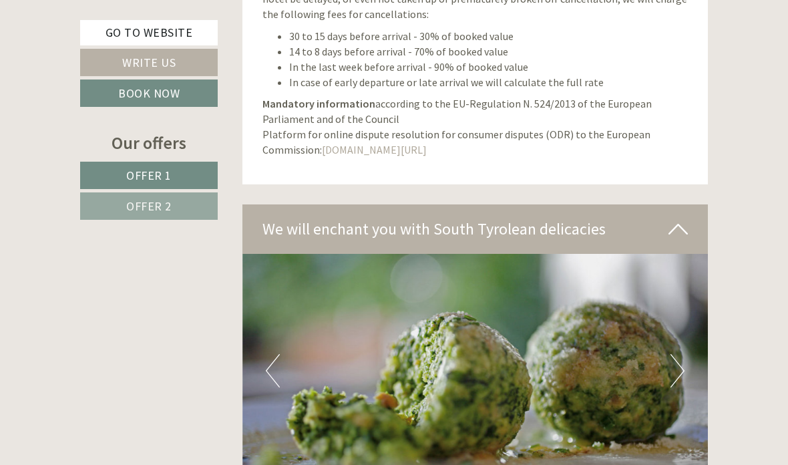 Image resolution: width=788 pixels, height=465 pixels. What do you see at coordinates (489, 51) in the screenshot?
I see `li: 14 to 8 days before arrival - 70% of booked value` at bounding box center [489, 51].